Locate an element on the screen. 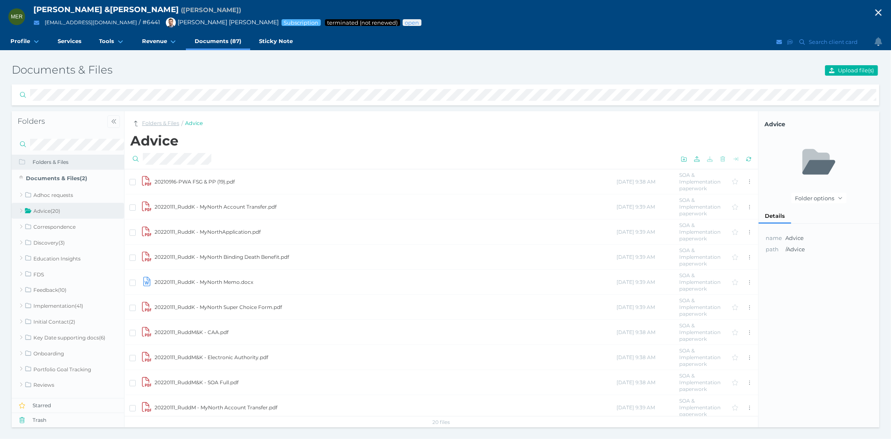 The height and width of the screenshot is (439, 891). button: SMS is located at coordinates (790, 42).